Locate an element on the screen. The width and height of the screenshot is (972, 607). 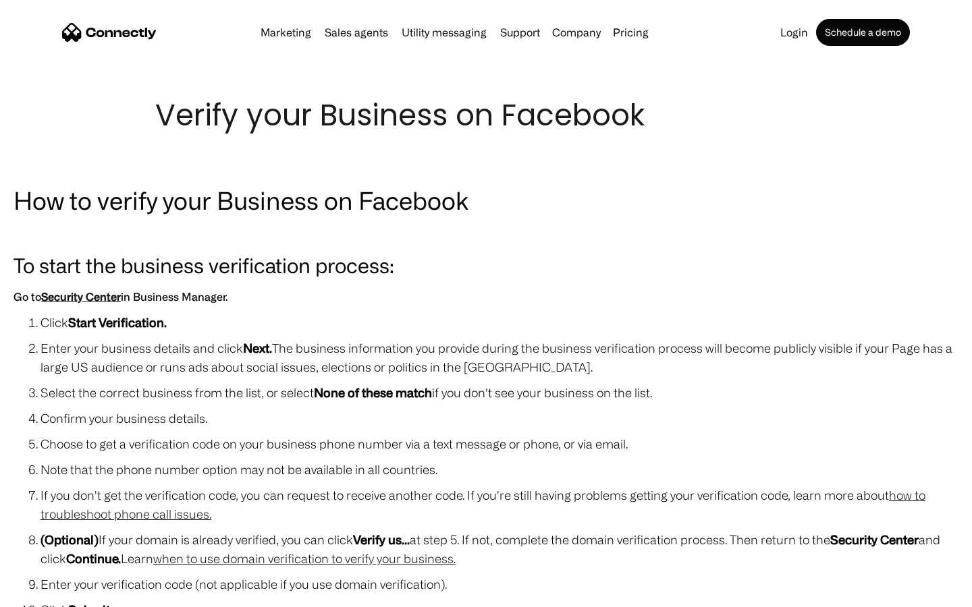
a: Security Center is located at coordinates (81, 297).